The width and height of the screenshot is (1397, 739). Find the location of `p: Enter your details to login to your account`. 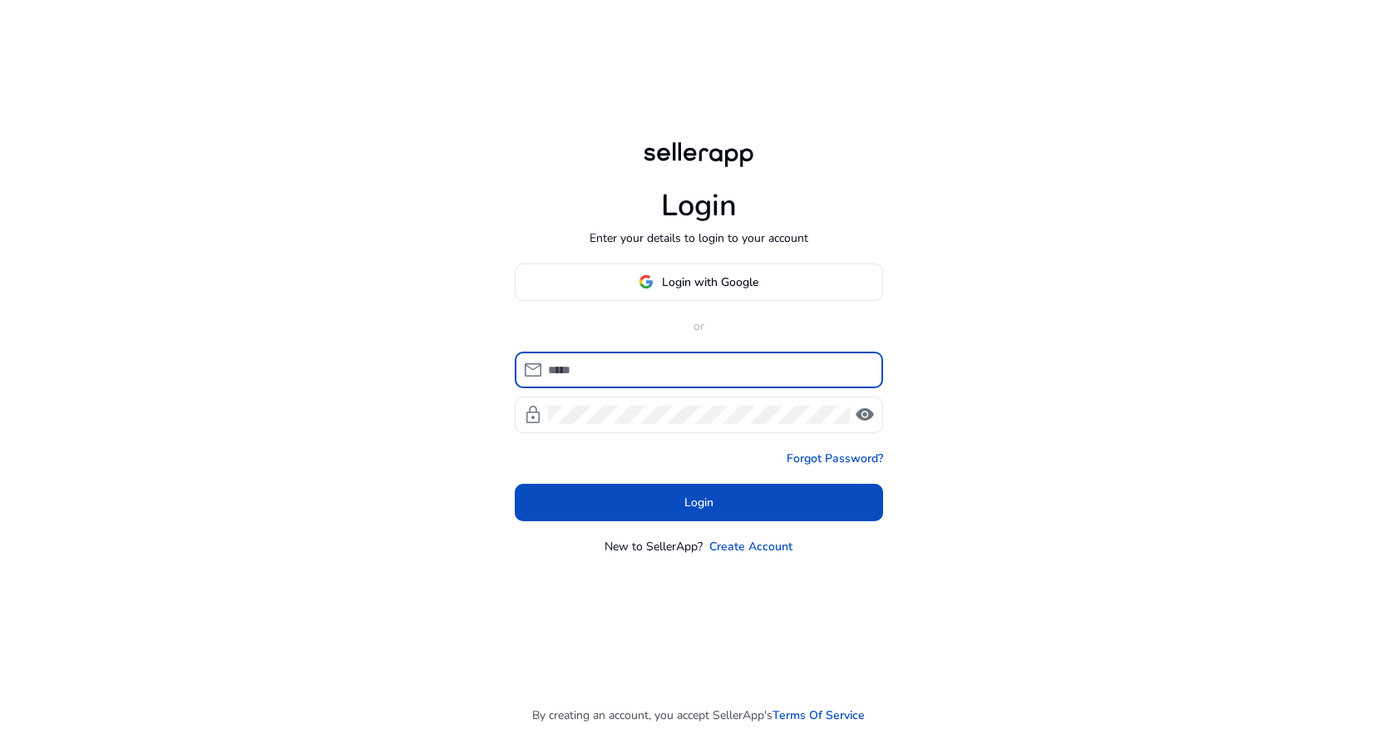

p: Enter your details to login to your account is located at coordinates (699, 238).